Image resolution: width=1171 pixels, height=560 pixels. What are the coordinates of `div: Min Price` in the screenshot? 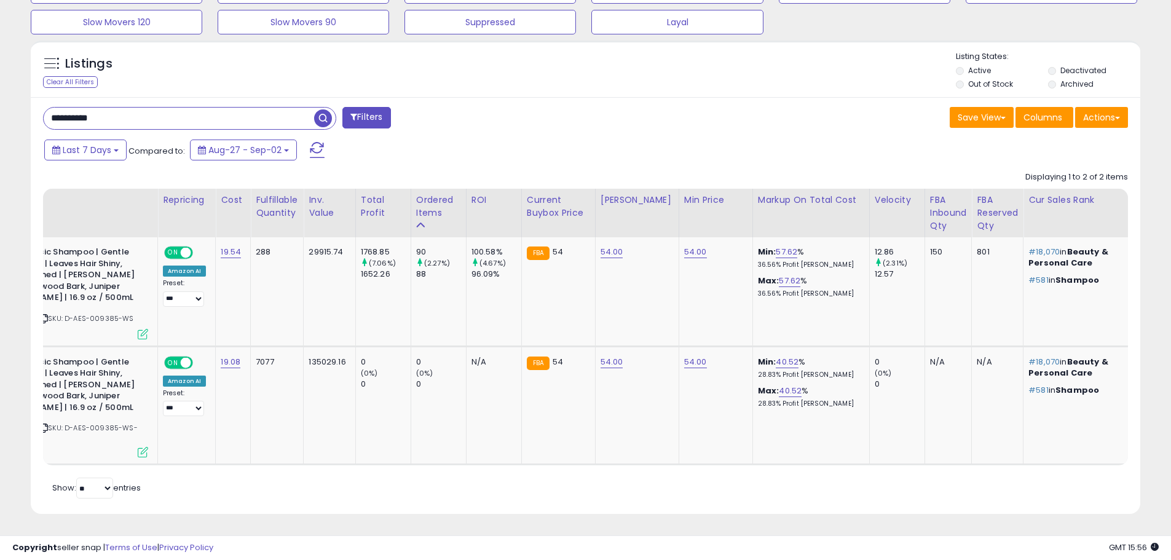 It's located at (716, 200).